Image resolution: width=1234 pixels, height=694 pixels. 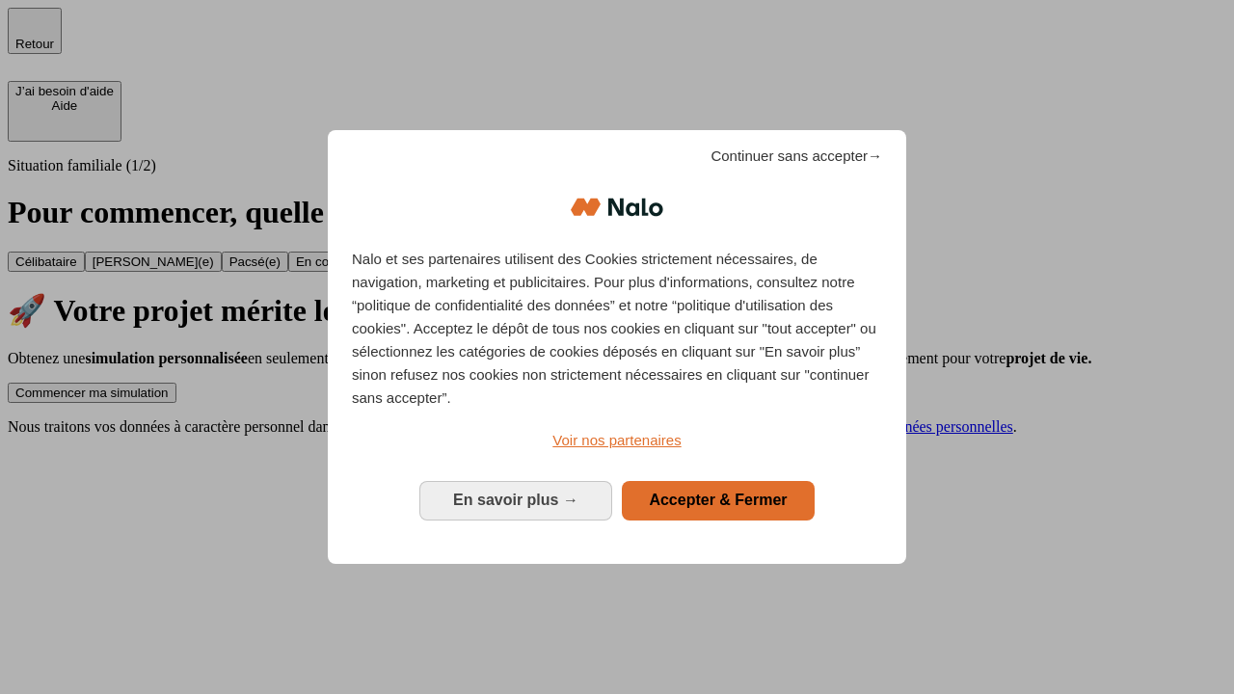 What do you see at coordinates (617, 329) in the screenshot?
I see `p: Nalo et ses partenaires utilisent des Cookies strictement nécessaires, de navigation, marketing e...` at bounding box center [617, 329].